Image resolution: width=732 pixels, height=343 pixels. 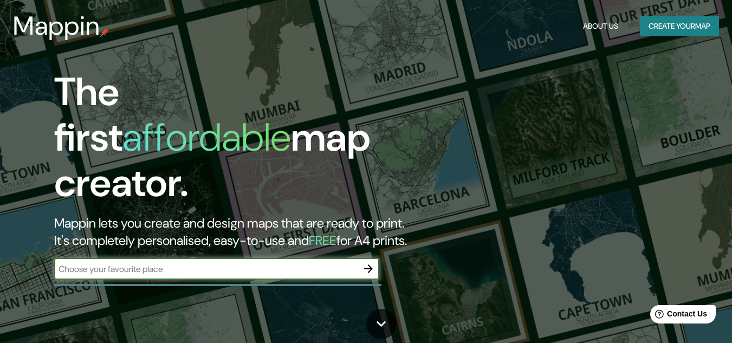 What do you see at coordinates (322, 240) in the screenshot?
I see `h5: FREE` at bounding box center [322, 240].